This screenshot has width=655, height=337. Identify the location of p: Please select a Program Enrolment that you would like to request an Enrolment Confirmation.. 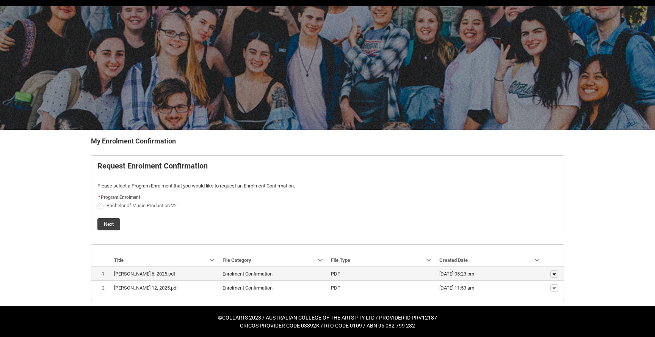
(328, 186).